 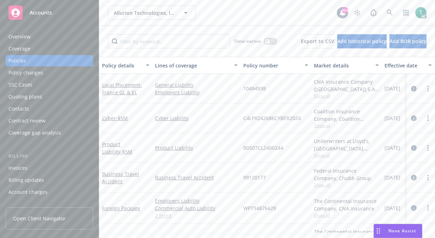 What do you see at coordinates (196, 118) in the screenshot?
I see `a: Cyber Liability` at bounding box center [196, 118].